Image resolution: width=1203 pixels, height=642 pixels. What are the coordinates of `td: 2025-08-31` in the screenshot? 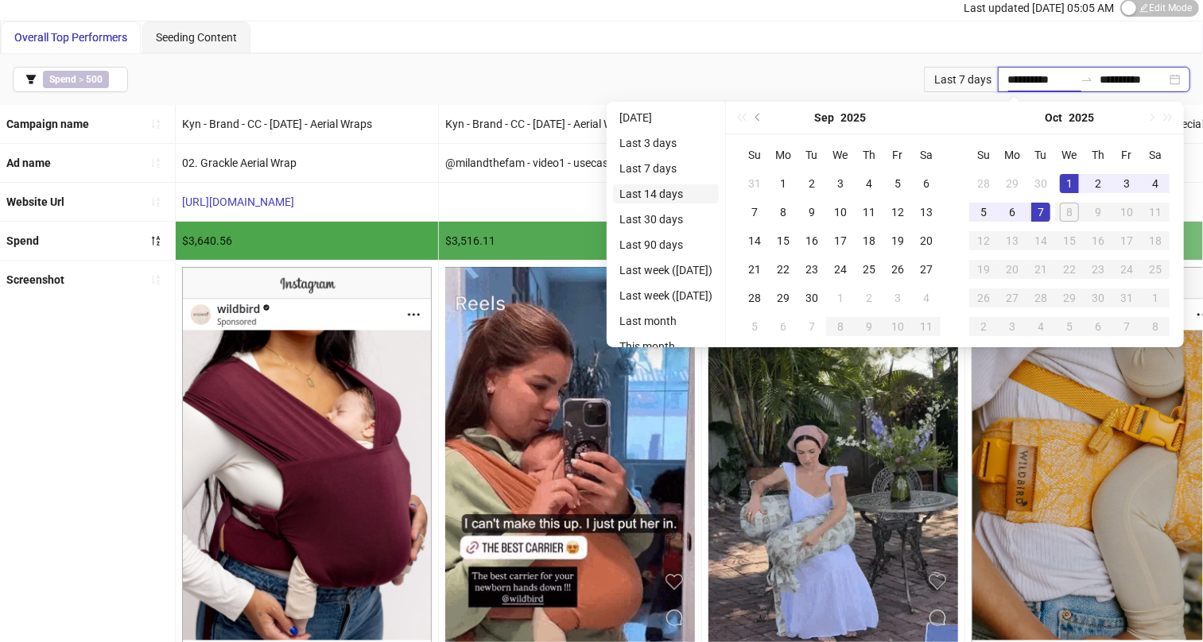 It's located at (755, 184).